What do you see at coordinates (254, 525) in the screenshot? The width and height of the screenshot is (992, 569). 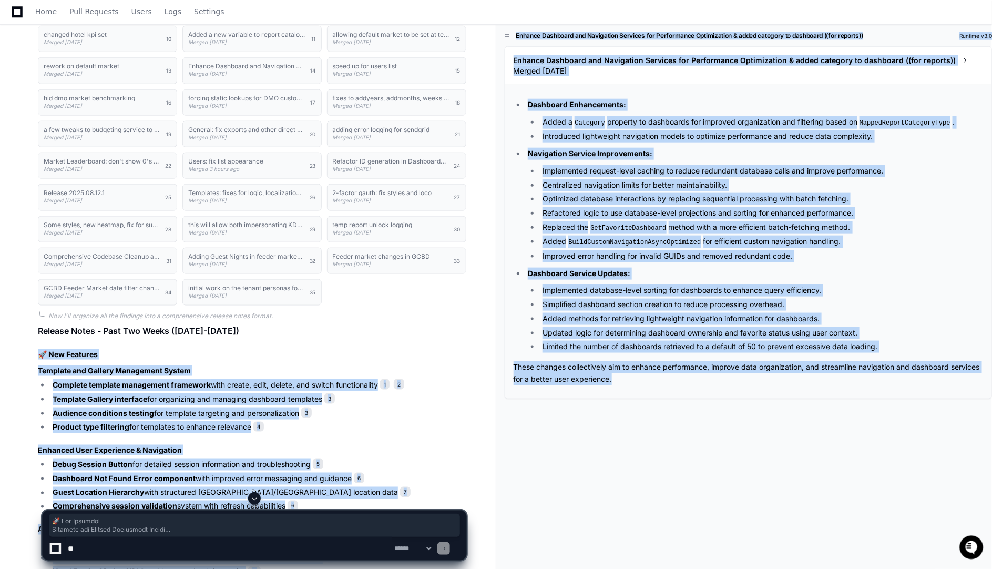 I see `span: 🚀 Lor Ipsumdol Sitametc adi Elitsed Doeiusmodt Incidi Utlabore etdolore magnaaliqu enimadmin veni...` at bounding box center [254, 525].